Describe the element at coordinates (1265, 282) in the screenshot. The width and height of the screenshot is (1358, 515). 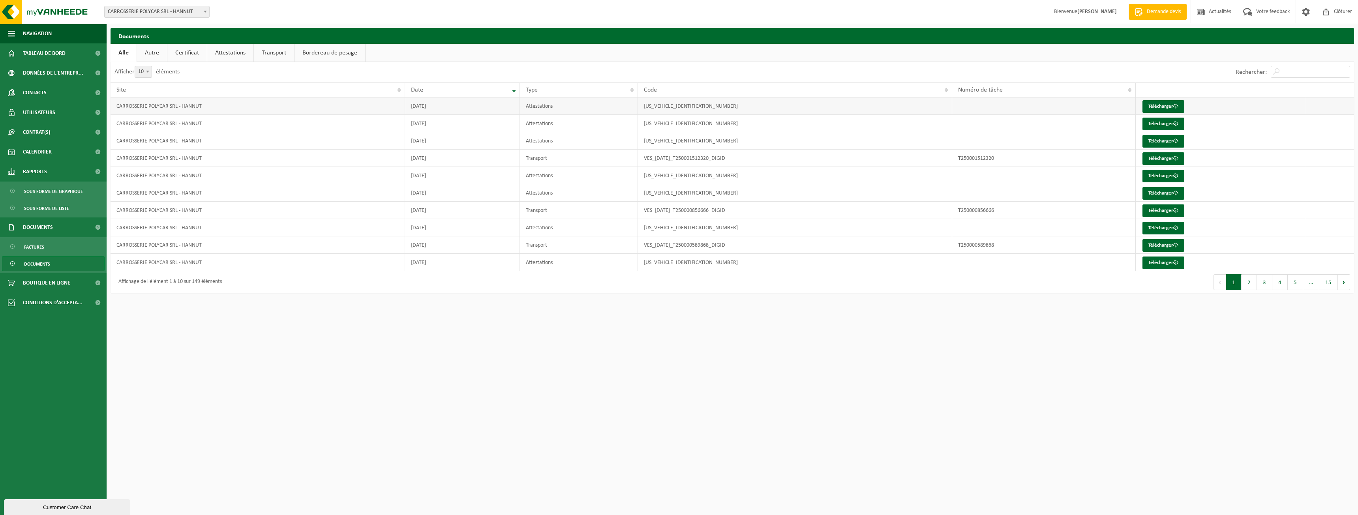
I see `button: 3` at that location.